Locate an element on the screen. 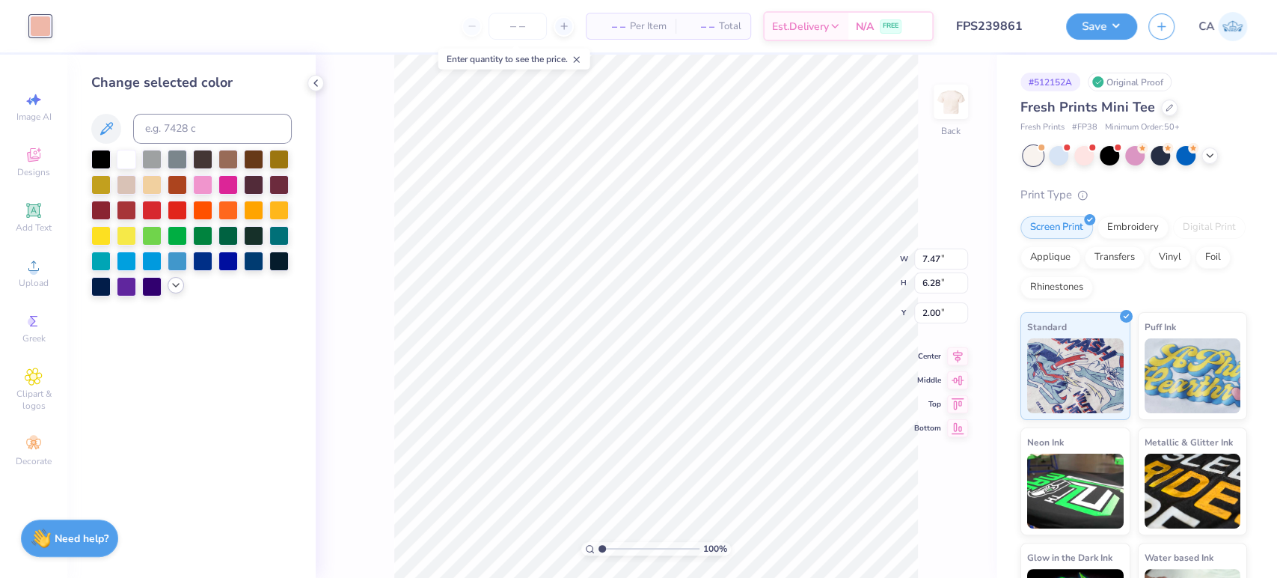 This screenshot has height=578, width=1277. div: Foil is located at coordinates (1213, 257).